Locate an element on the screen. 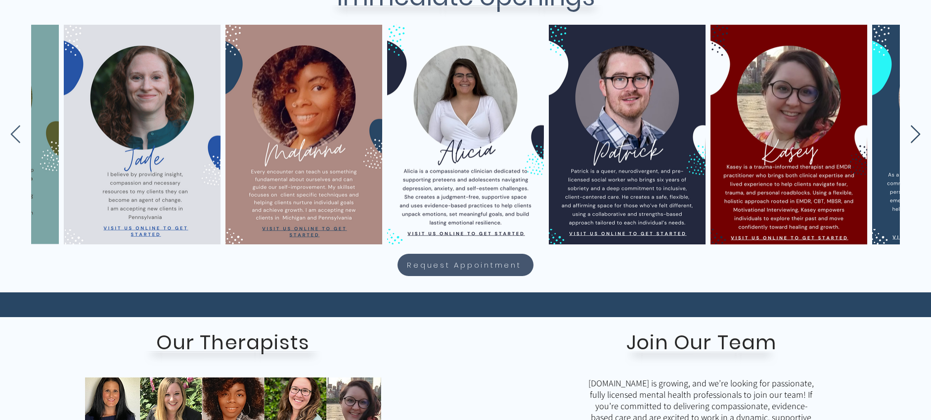 This screenshot has height=420, width=931. button: Next Item is located at coordinates (915, 135).